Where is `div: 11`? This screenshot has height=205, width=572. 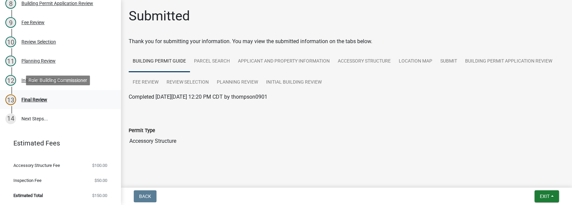
div: 11 is located at coordinates (11, 61).